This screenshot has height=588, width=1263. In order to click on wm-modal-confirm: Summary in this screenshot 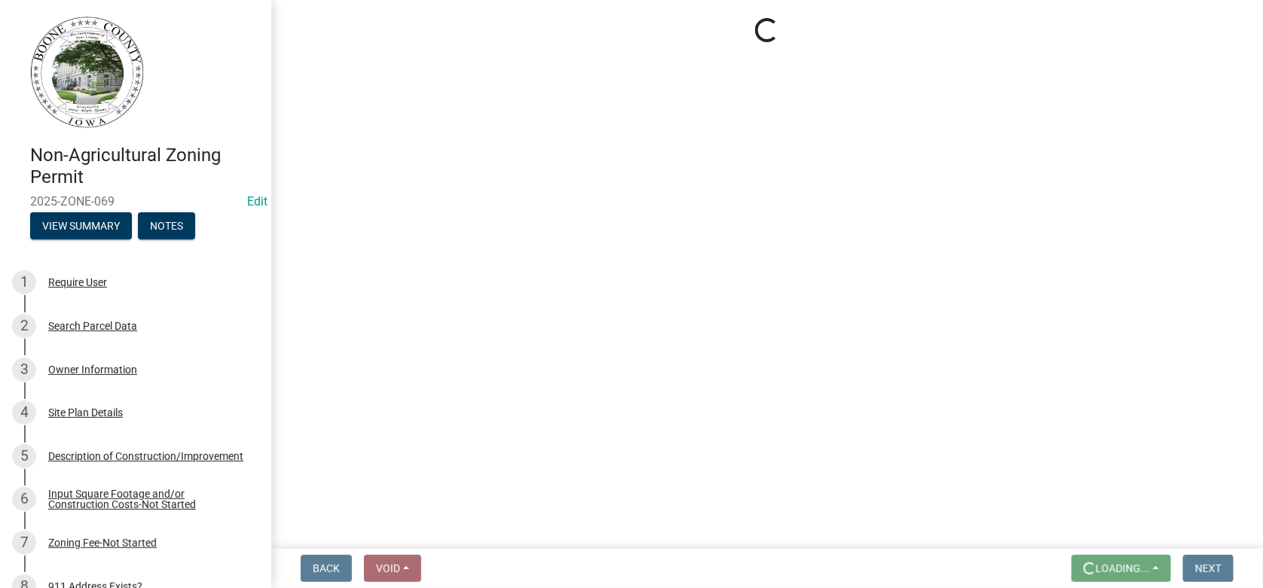, I will do `click(81, 227)`.